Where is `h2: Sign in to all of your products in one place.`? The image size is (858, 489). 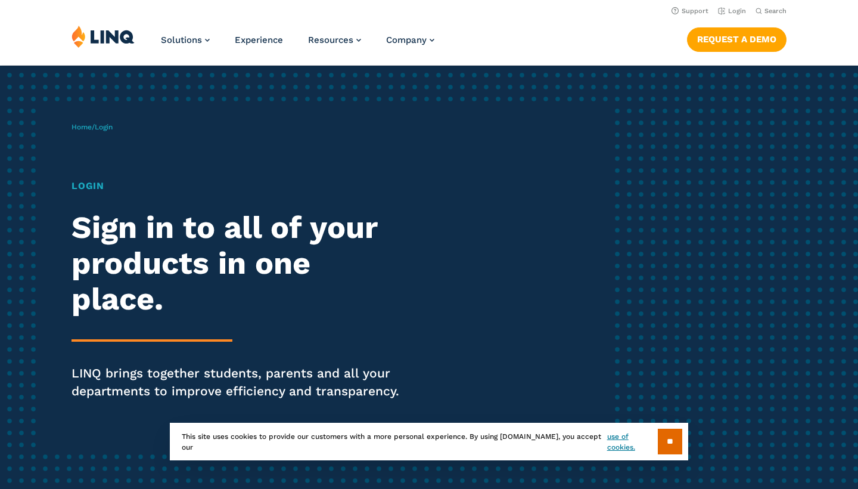
h2: Sign in to all of your products in one place. is located at coordinates (237, 263).